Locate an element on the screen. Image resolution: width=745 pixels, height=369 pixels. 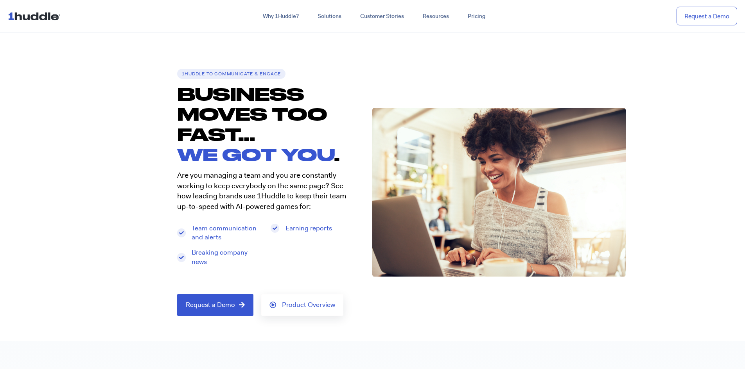
a: Product Overview is located at coordinates (302, 305).